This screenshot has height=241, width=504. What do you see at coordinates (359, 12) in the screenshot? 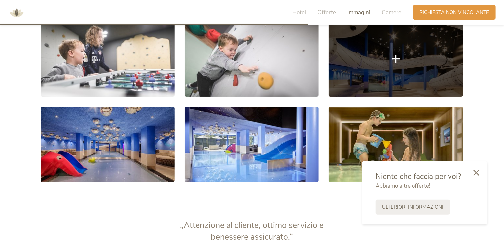
I see `span: Immagini` at bounding box center [359, 12].